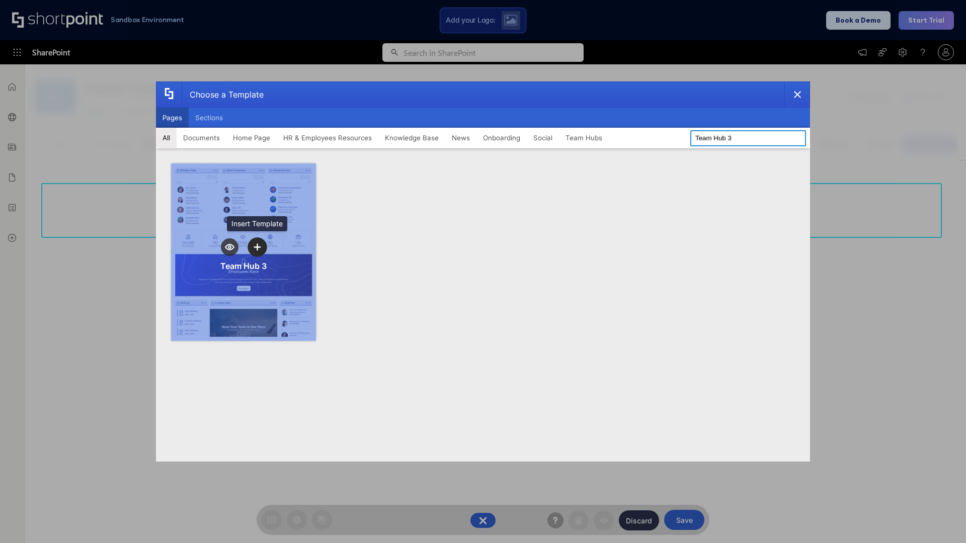 The height and width of the screenshot is (543, 966). Describe the element at coordinates (483, 272) in the screenshot. I see `div: template selector` at that location.